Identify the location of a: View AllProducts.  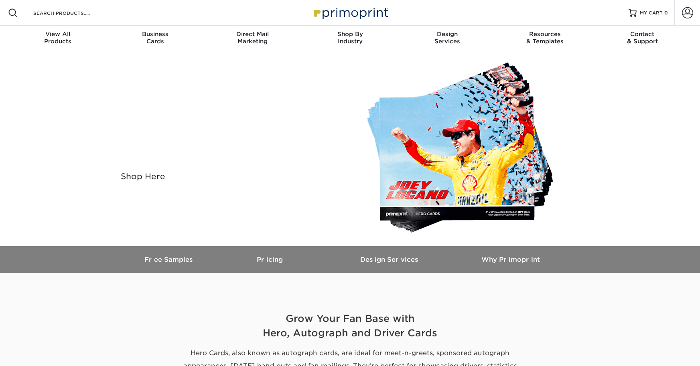
(58, 39).